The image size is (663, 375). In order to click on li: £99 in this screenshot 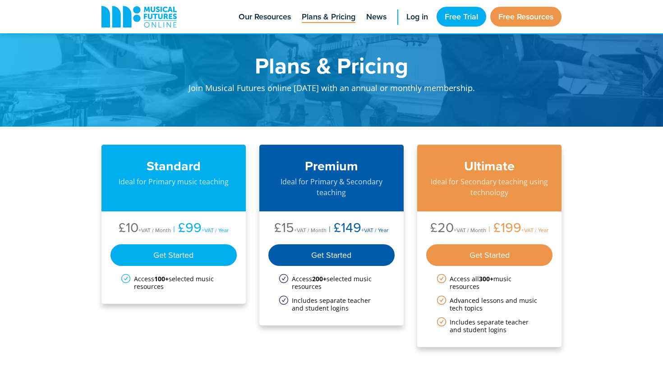, I will do `click(200, 229)`.